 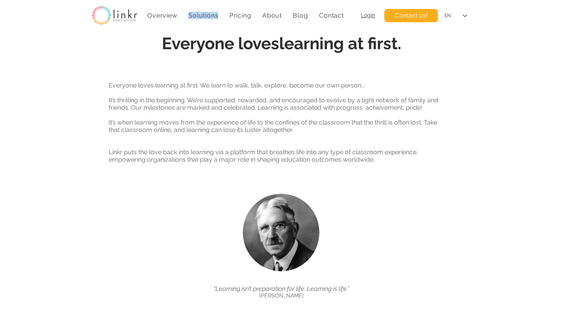 I want to click on div: Solutions, so click(x=203, y=15).